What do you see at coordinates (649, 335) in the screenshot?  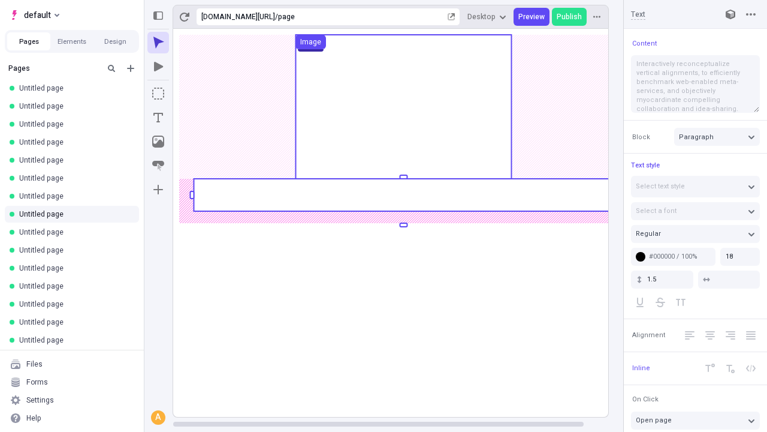 I see `button: Alignment` at bounding box center [649, 335].